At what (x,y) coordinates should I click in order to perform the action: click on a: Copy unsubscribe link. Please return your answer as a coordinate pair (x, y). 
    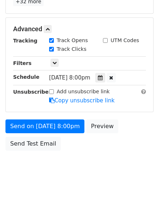
    Looking at the image, I should click on (82, 100).